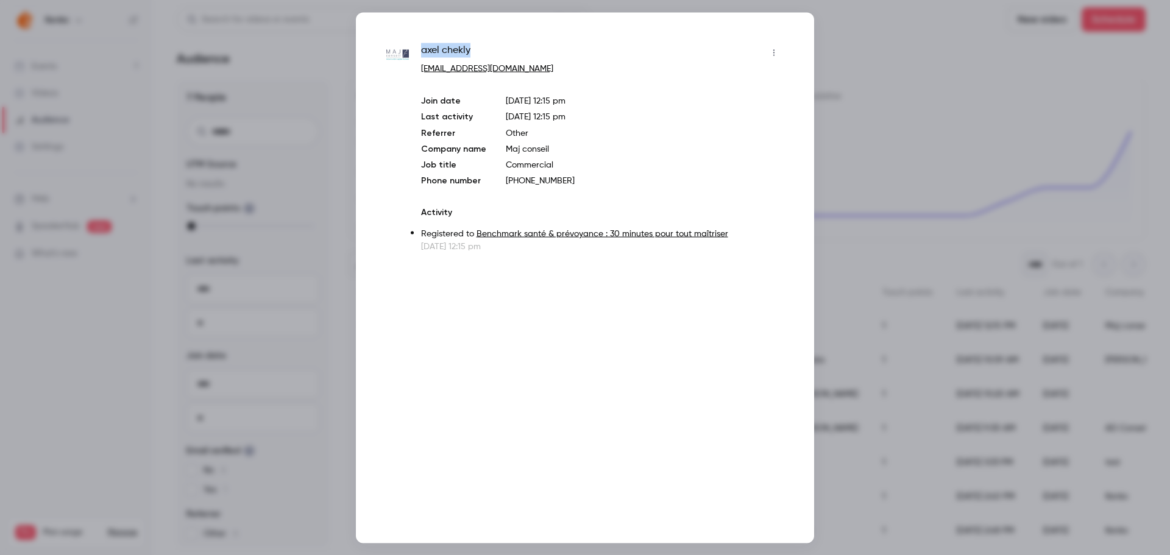  What do you see at coordinates (602, 212) in the screenshot?
I see `p: Activity` at bounding box center [602, 212].